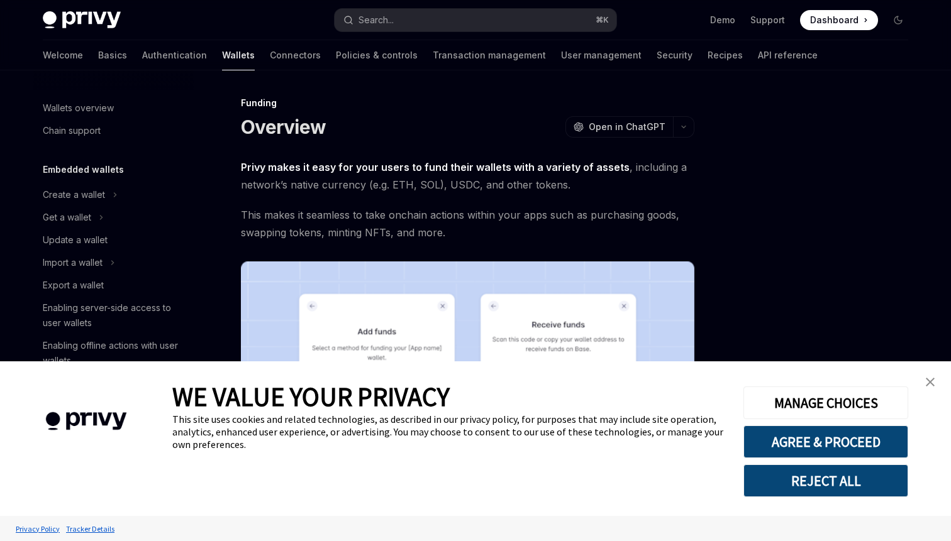 Image resolution: width=951 pixels, height=541 pixels. Describe the element at coordinates (238, 55) in the screenshot. I see `a: Wallets` at that location.